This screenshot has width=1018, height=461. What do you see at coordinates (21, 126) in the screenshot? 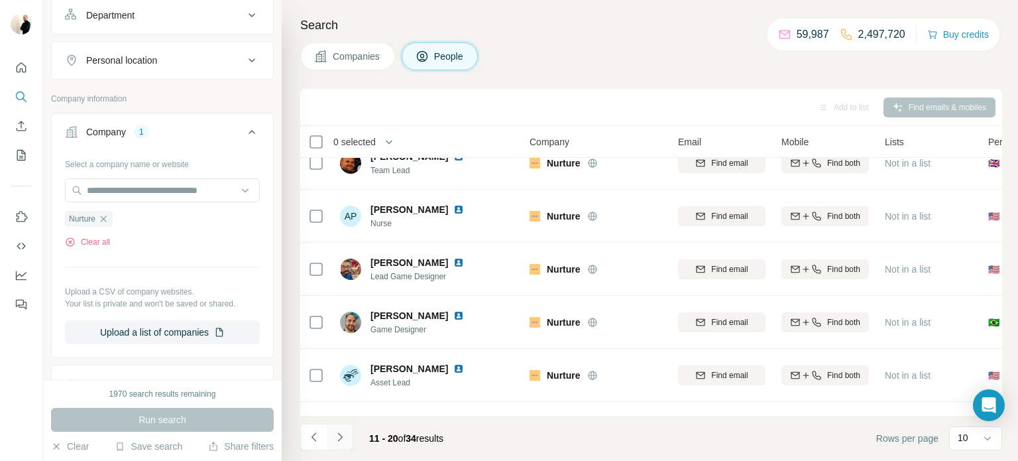
I see `button: Enrich CSV` at bounding box center [21, 126].